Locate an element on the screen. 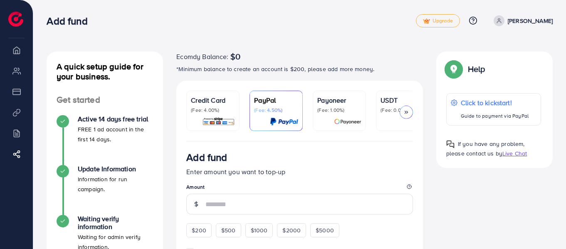 This screenshot has width=566, height=249. p: FREE 1 ad account in the first 14 days. is located at coordinates (115, 134).